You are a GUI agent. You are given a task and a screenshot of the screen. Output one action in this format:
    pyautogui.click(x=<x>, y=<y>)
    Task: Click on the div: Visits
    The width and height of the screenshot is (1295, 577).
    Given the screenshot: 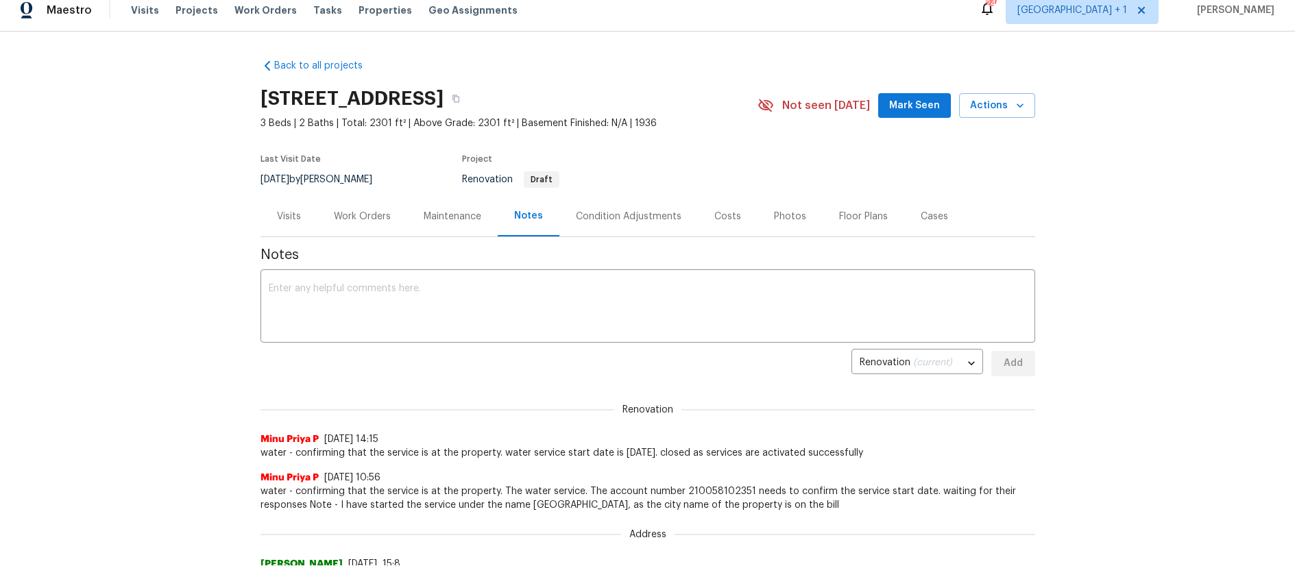 What is the action you would take?
    pyautogui.click(x=289, y=217)
    